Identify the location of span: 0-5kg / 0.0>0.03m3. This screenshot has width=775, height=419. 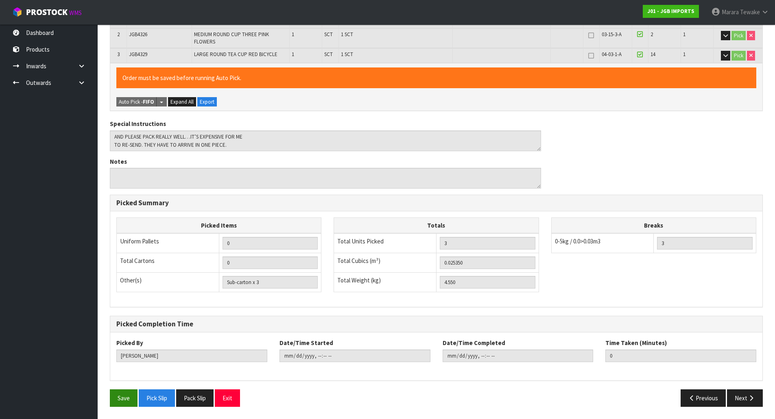
(578, 241).